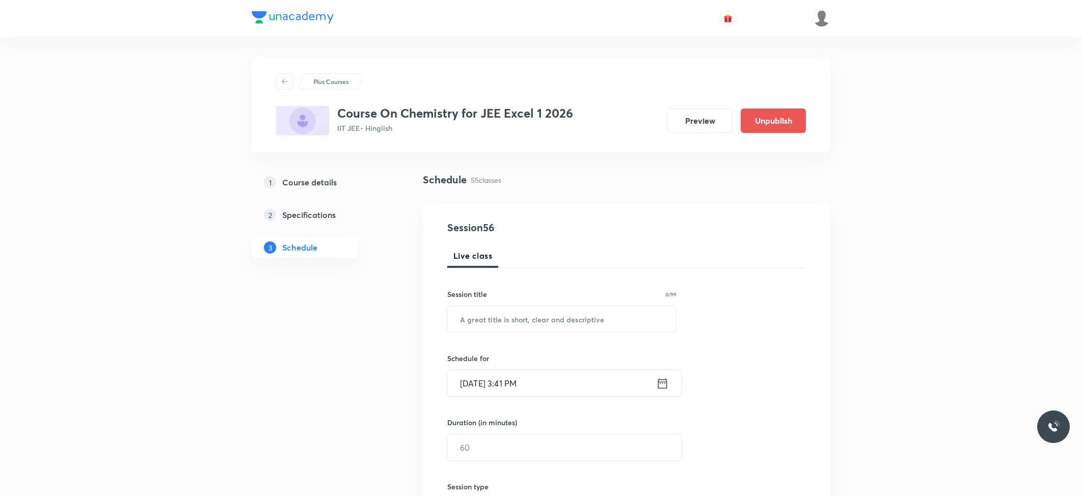  Describe the element at coordinates (321, 182) in the screenshot. I see `a: 1Course details` at that location.